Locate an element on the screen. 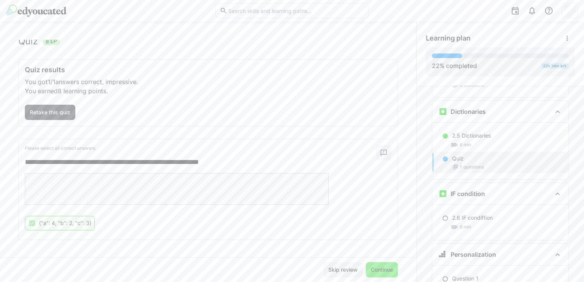 Image resolution: width=584 pixels, height=282 pixels. p: Quiz is located at coordinates (458, 159).